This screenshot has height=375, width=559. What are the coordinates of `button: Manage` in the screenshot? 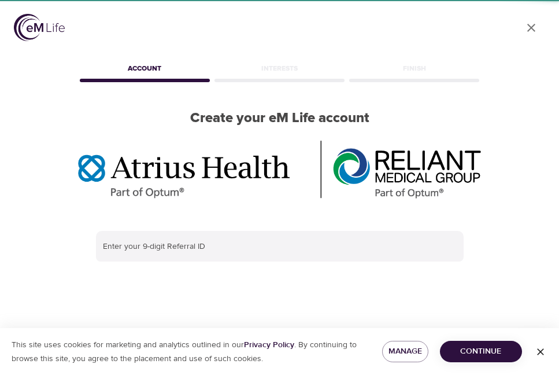 It's located at (405, 351).